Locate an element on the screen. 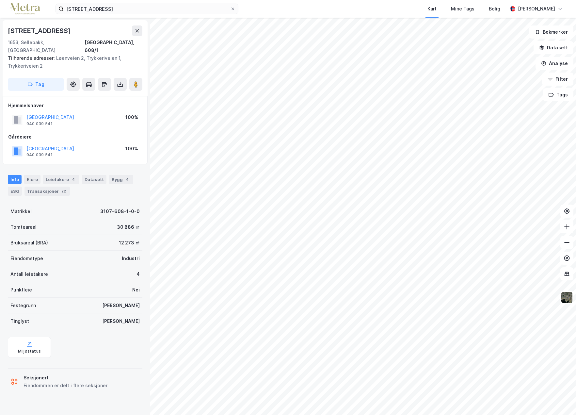 Image resolution: width=576 pixels, height=415 pixels. div: Kontrollprogram for chat is located at coordinates (560, 399).